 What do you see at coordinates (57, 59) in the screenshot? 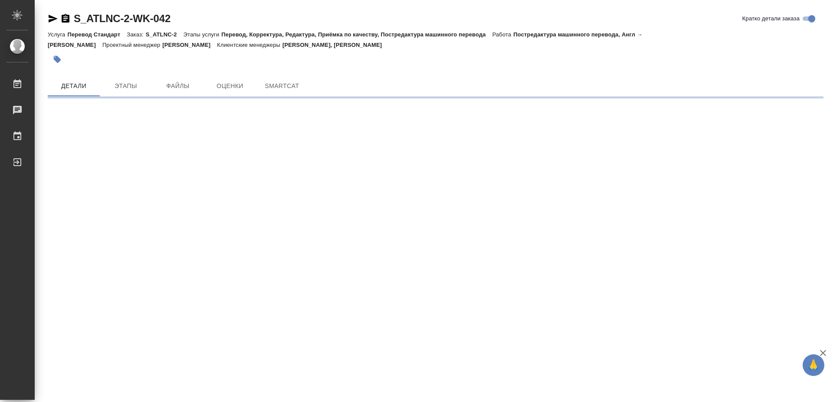
I see `button: Добавить тэг` at bounding box center [57, 59].